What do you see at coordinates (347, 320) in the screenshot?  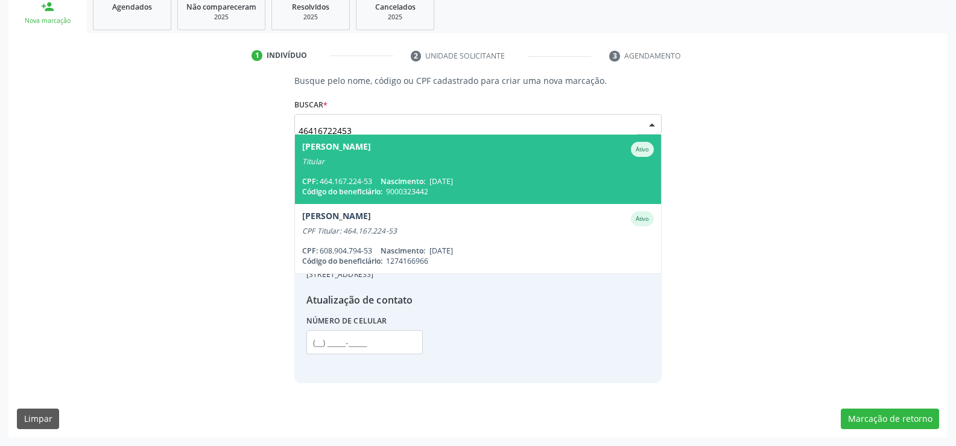 I see `label: Número de celular` at bounding box center [347, 320].